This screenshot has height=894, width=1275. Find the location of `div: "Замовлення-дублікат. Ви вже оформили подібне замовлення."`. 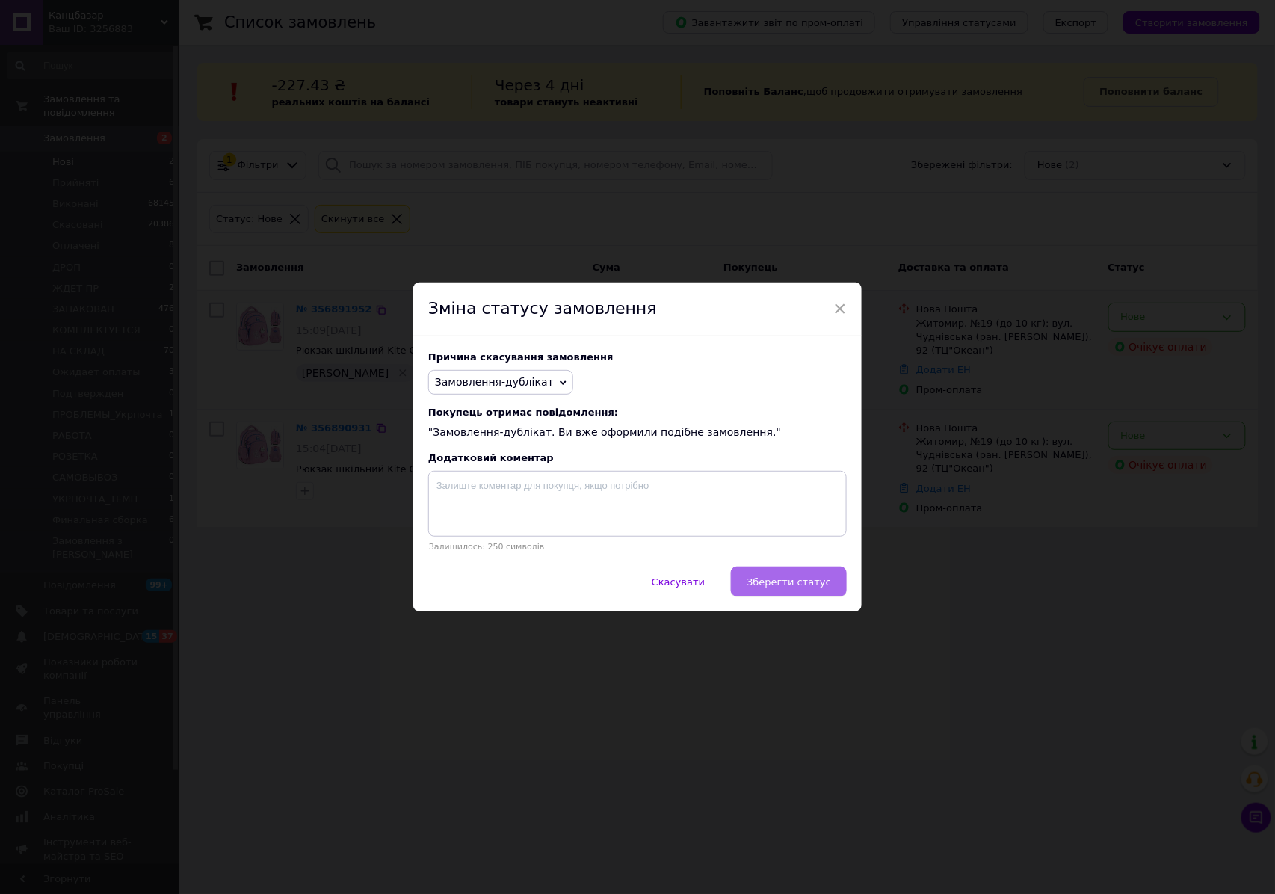

div: "Замовлення-дублікат. Ви вже оформили подібне замовлення." is located at coordinates (637, 423).